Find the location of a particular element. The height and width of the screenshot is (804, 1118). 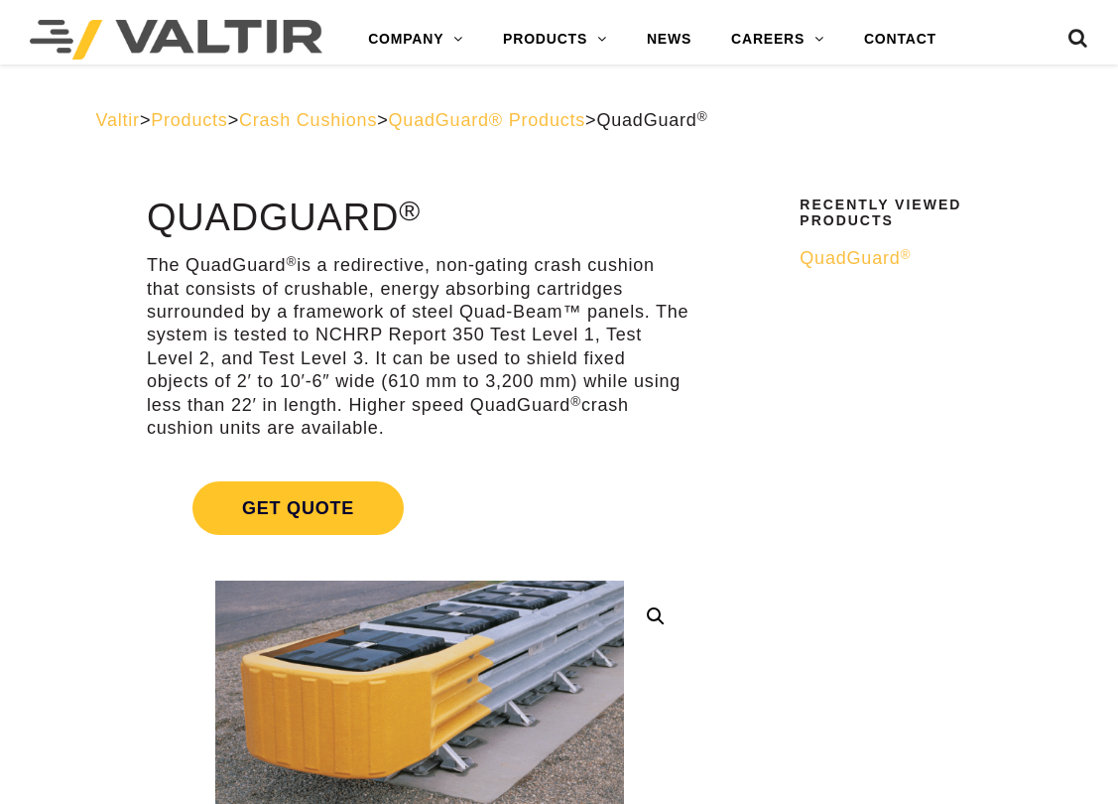

img: Valtir is located at coordinates (176, 40).